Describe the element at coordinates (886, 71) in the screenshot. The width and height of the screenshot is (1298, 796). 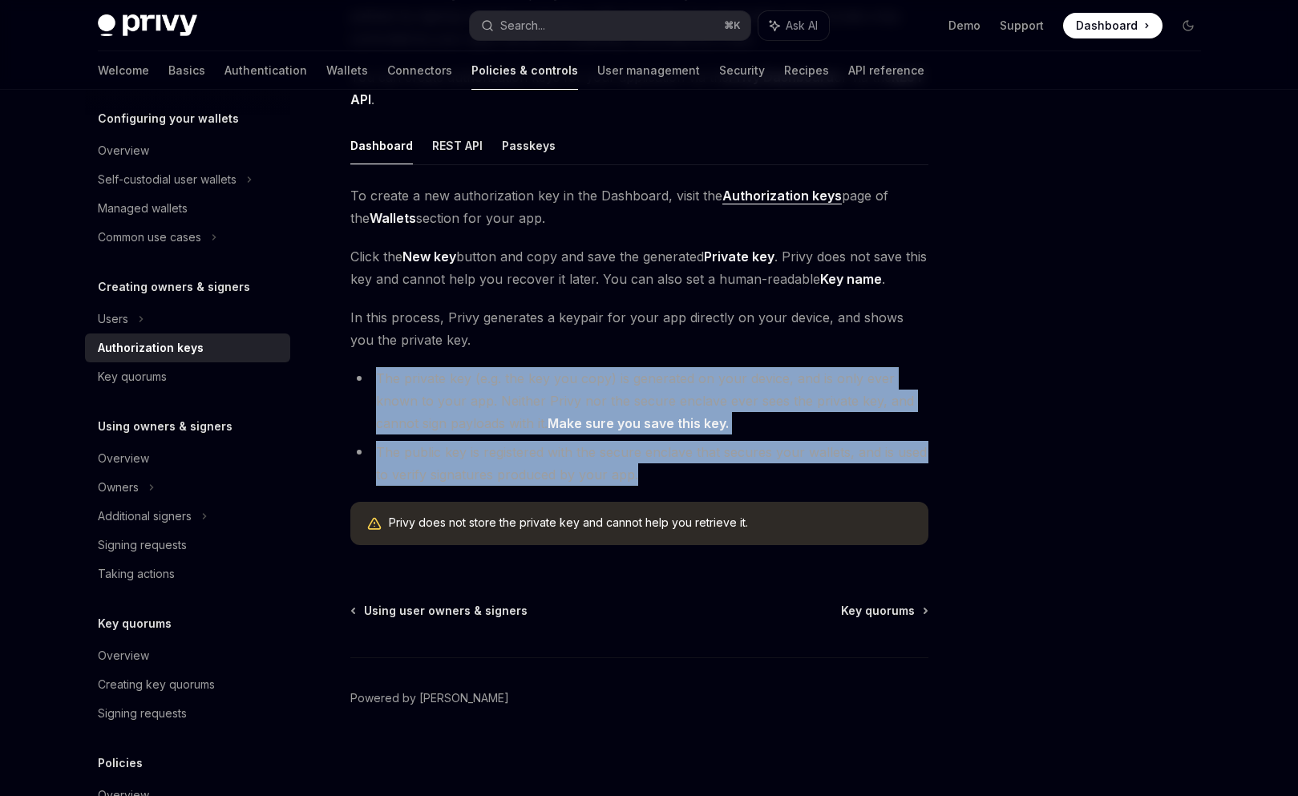
I see `a: API reference` at that location.